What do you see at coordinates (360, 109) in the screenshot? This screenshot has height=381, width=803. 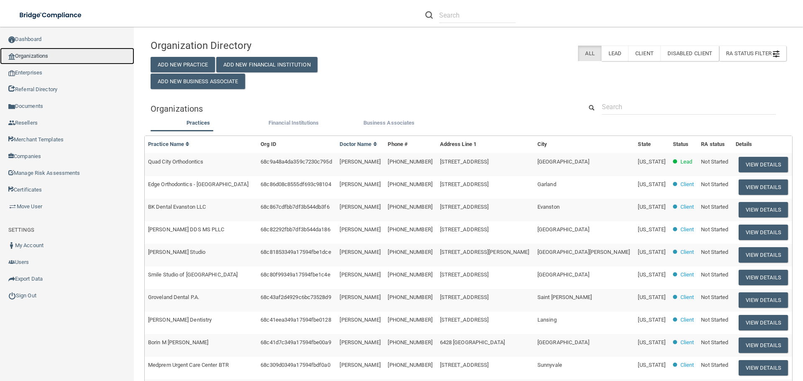 I see `h5: Organizations` at bounding box center [360, 109].